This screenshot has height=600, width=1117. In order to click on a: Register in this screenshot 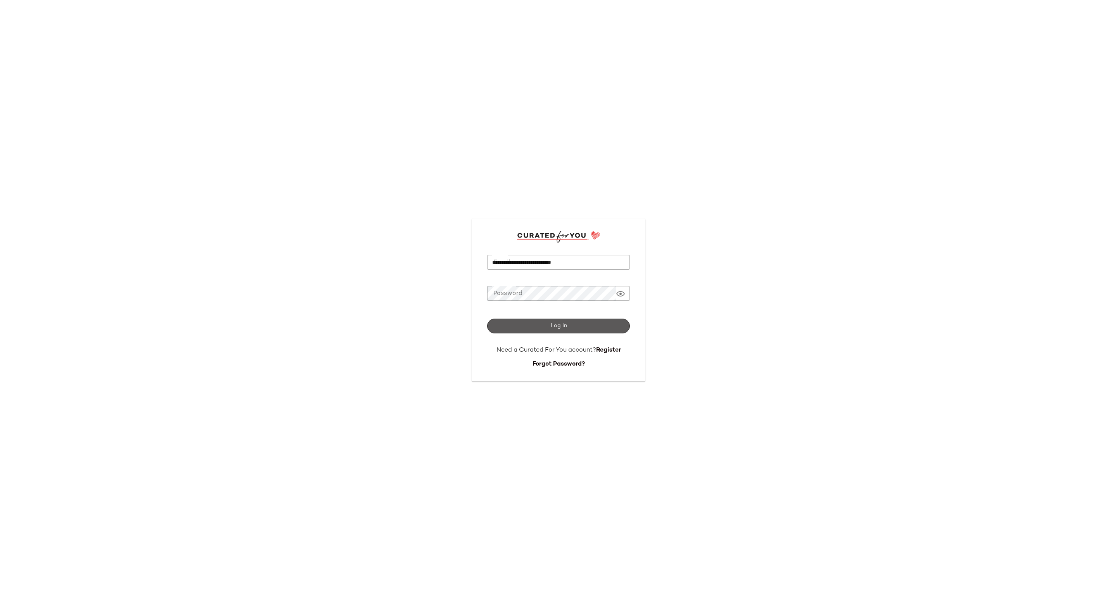, I will do `click(609, 350)`.